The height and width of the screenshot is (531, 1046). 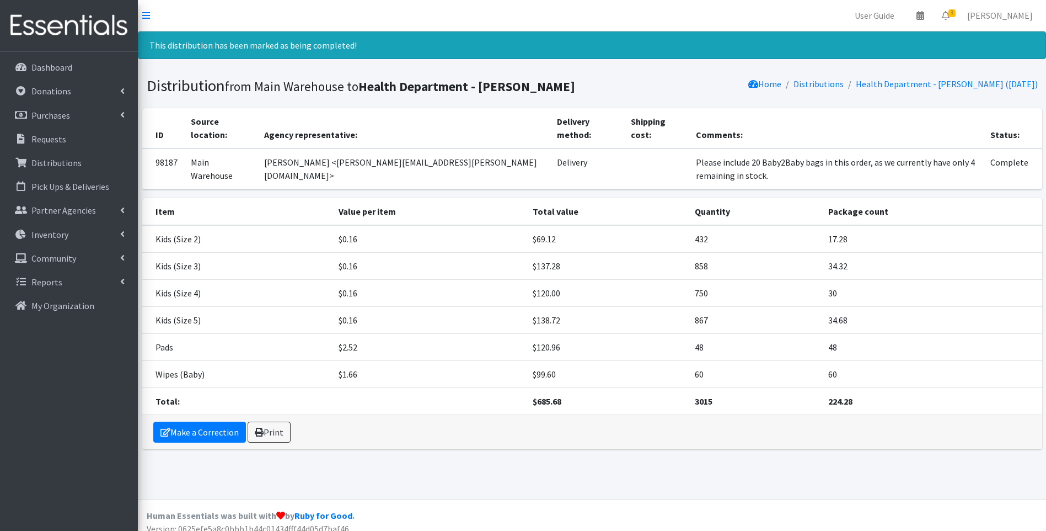 I want to click on th: Value per item, so click(x=429, y=211).